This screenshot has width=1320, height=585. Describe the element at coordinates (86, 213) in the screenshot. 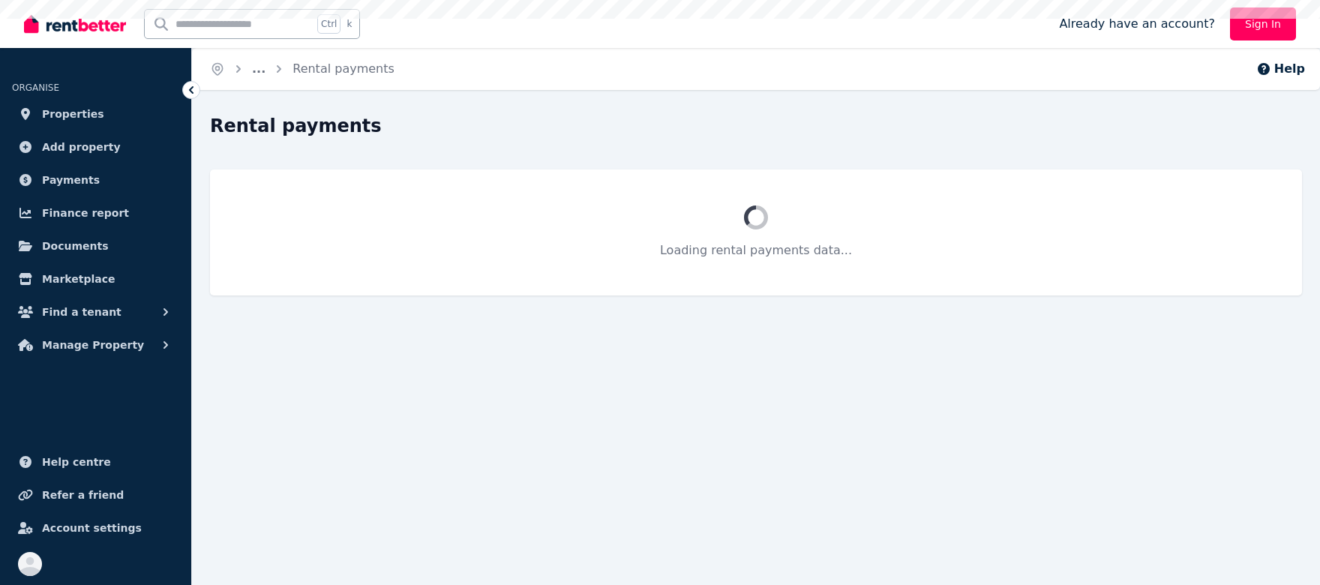

I see `span: Finance report` at that location.